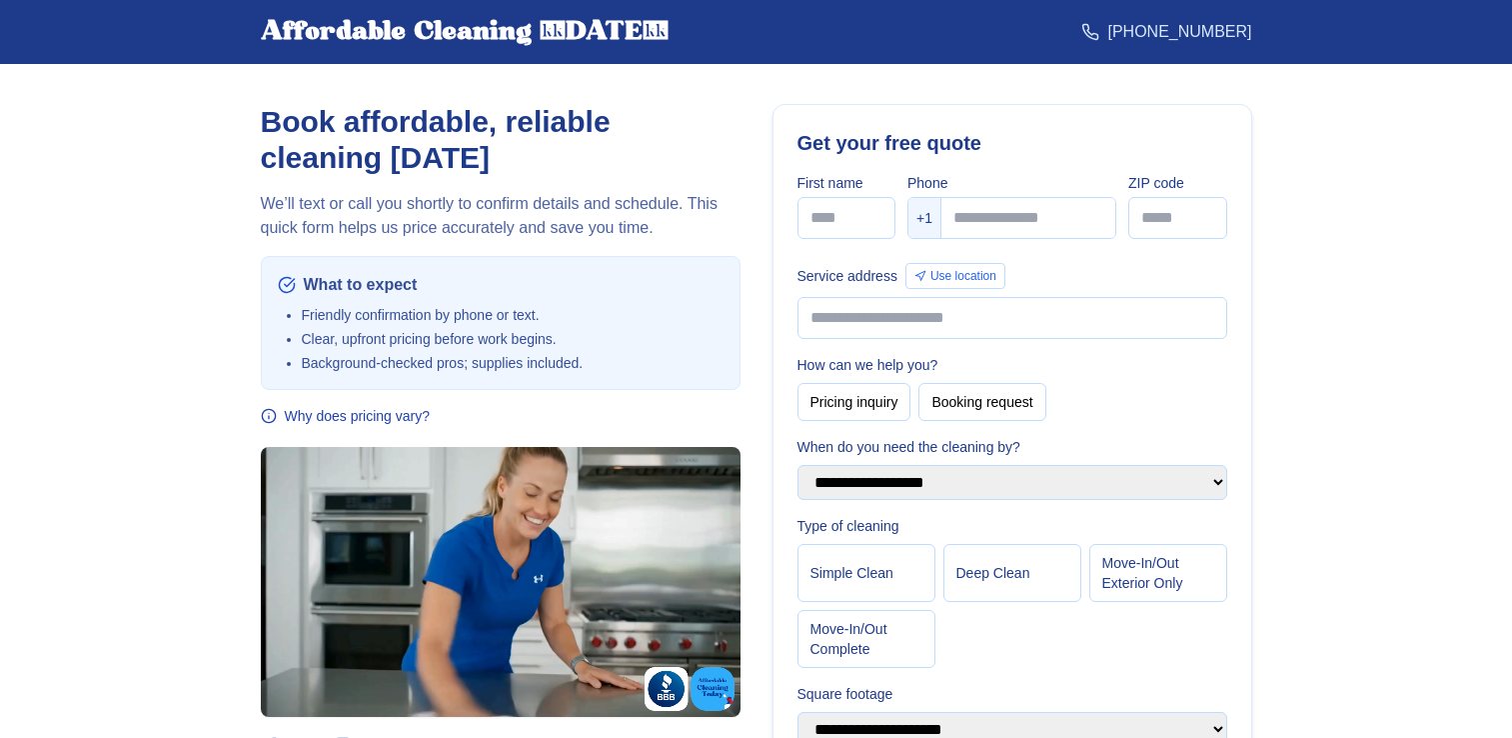  What do you see at coordinates (848, 276) in the screenshot?
I see `label: Service address` at bounding box center [848, 276].